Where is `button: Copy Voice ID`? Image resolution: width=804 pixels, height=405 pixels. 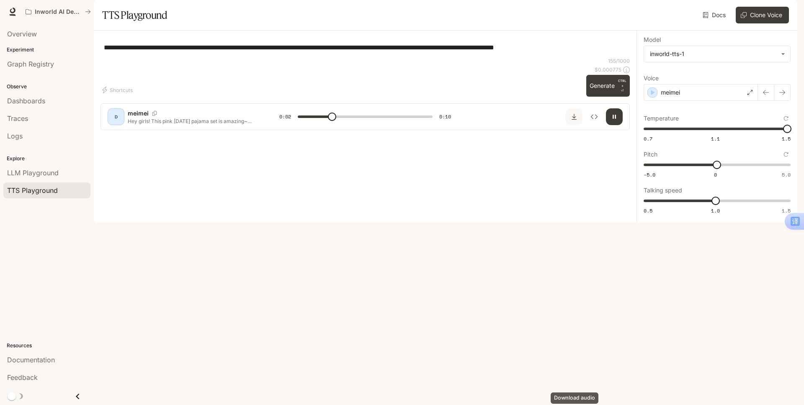 button: Copy Voice ID is located at coordinates (155, 113).